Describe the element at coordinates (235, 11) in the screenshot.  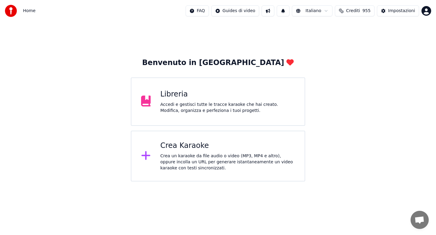
I see `button: Guides di video` at that location.